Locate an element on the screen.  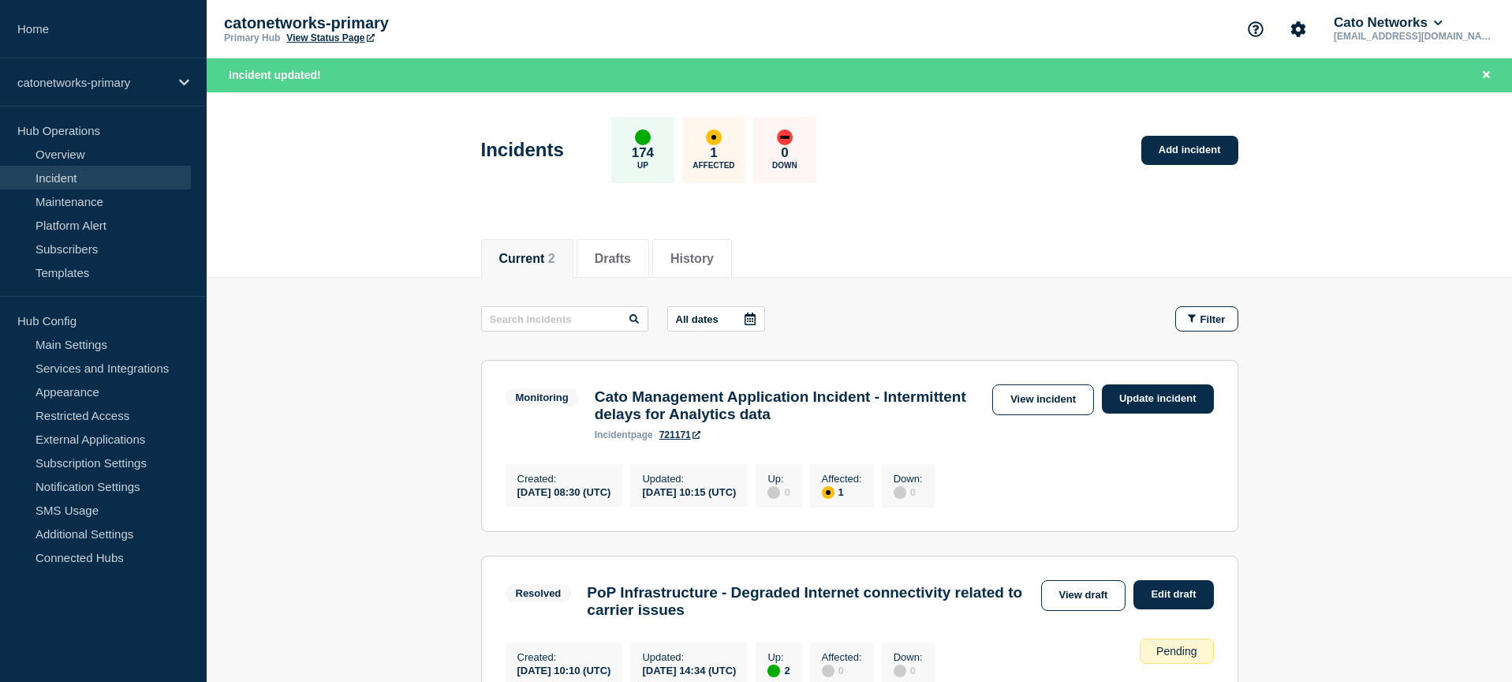
div: down is located at coordinates (785, 137).